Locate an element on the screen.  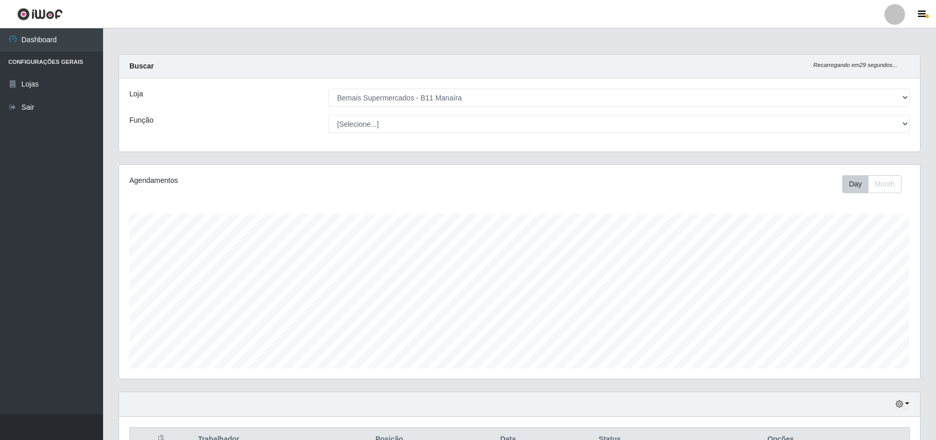
i: Recarregando em 29 segundos... is located at coordinates (855, 65).